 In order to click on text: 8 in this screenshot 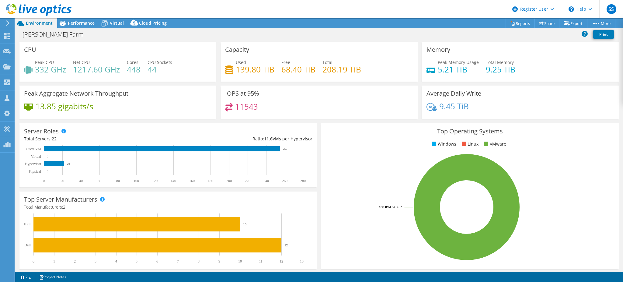, I will do `click(199, 261)`.